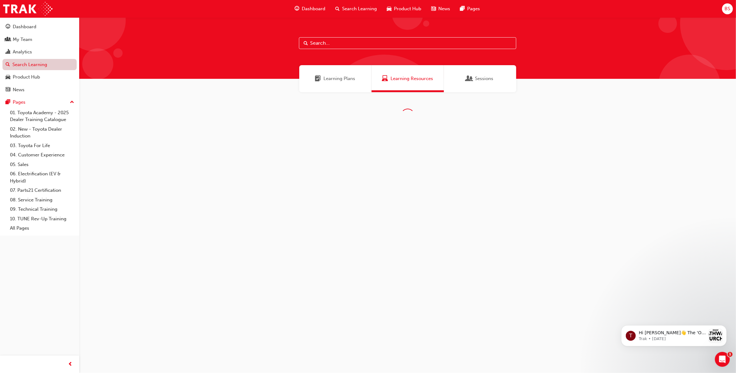 The width and height of the screenshot is (736, 373). I want to click on div: message notification from Trak, 52w ago. Hi Ben👋 The 'Oh What a Feeling: Pathway to Purchase' tra..., so click(62, 23).